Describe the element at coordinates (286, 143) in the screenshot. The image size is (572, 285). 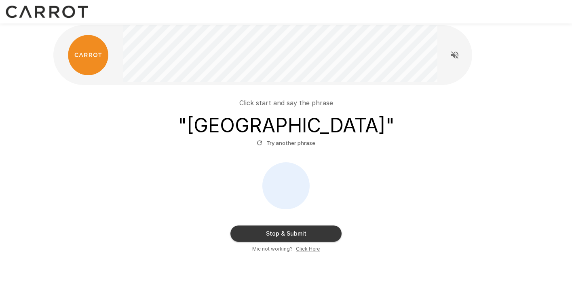
I see `button: Try another phrase` at that location.